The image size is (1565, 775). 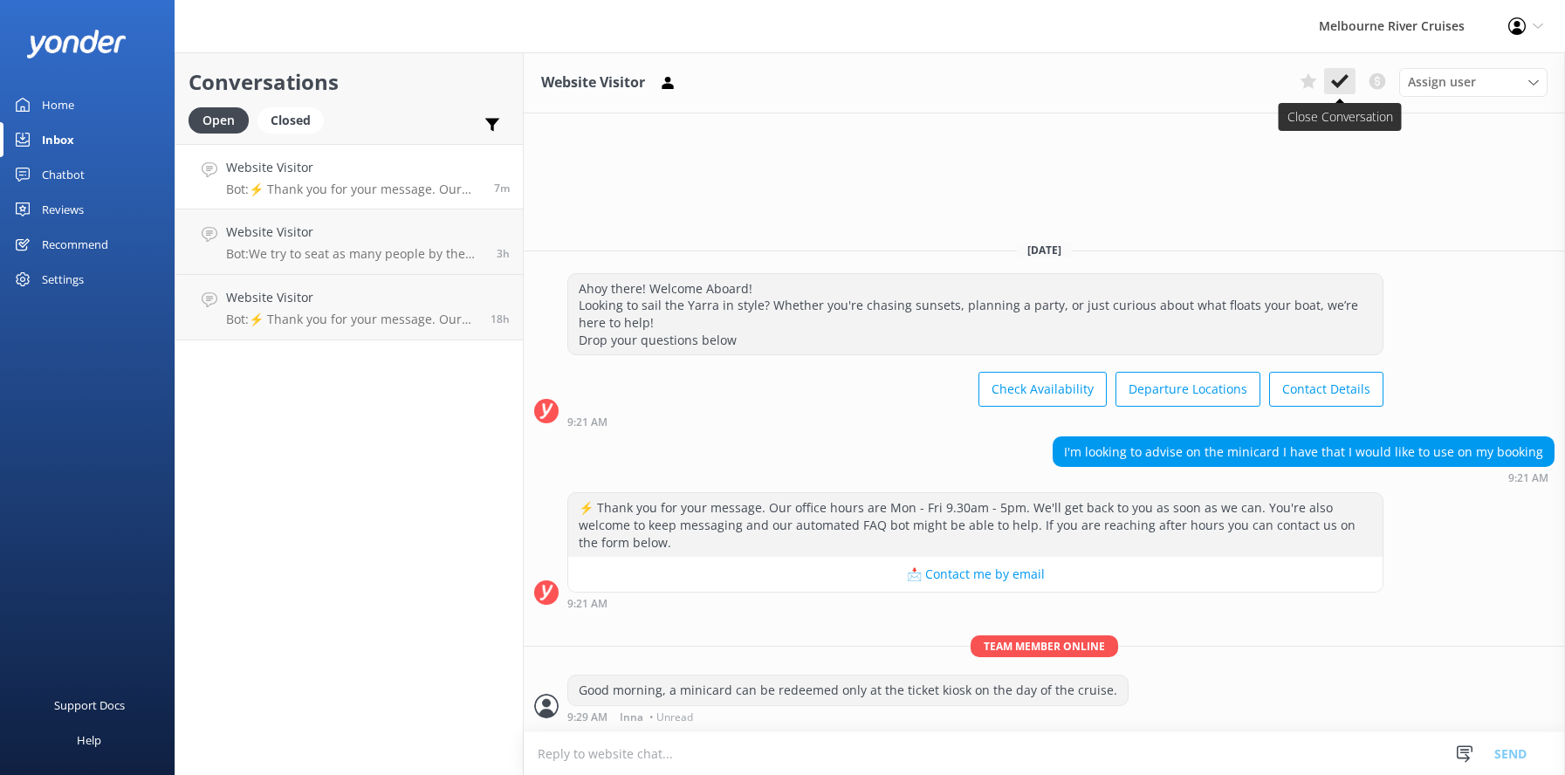 I want to click on div: Open, so click(x=218, y=120).